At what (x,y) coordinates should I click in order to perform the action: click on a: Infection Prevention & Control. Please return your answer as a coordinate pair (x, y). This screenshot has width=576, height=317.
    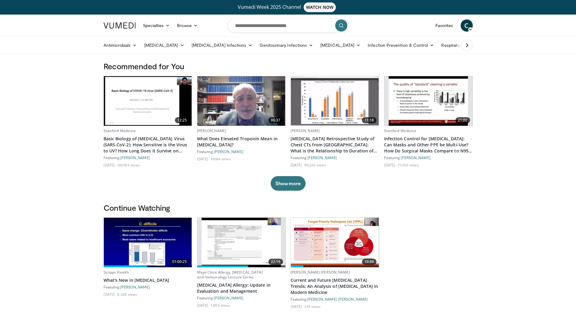
    Looking at the image, I should click on (401, 45).